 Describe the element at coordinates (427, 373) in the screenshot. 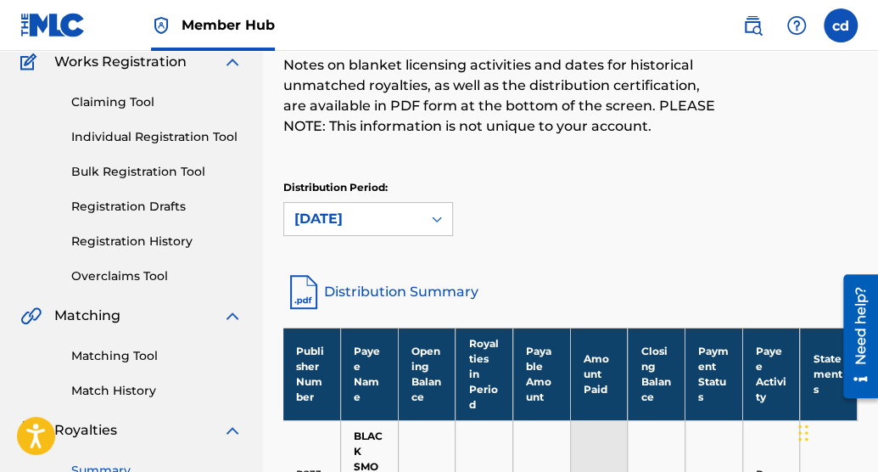

I see `th: Opening Balance` at that location.